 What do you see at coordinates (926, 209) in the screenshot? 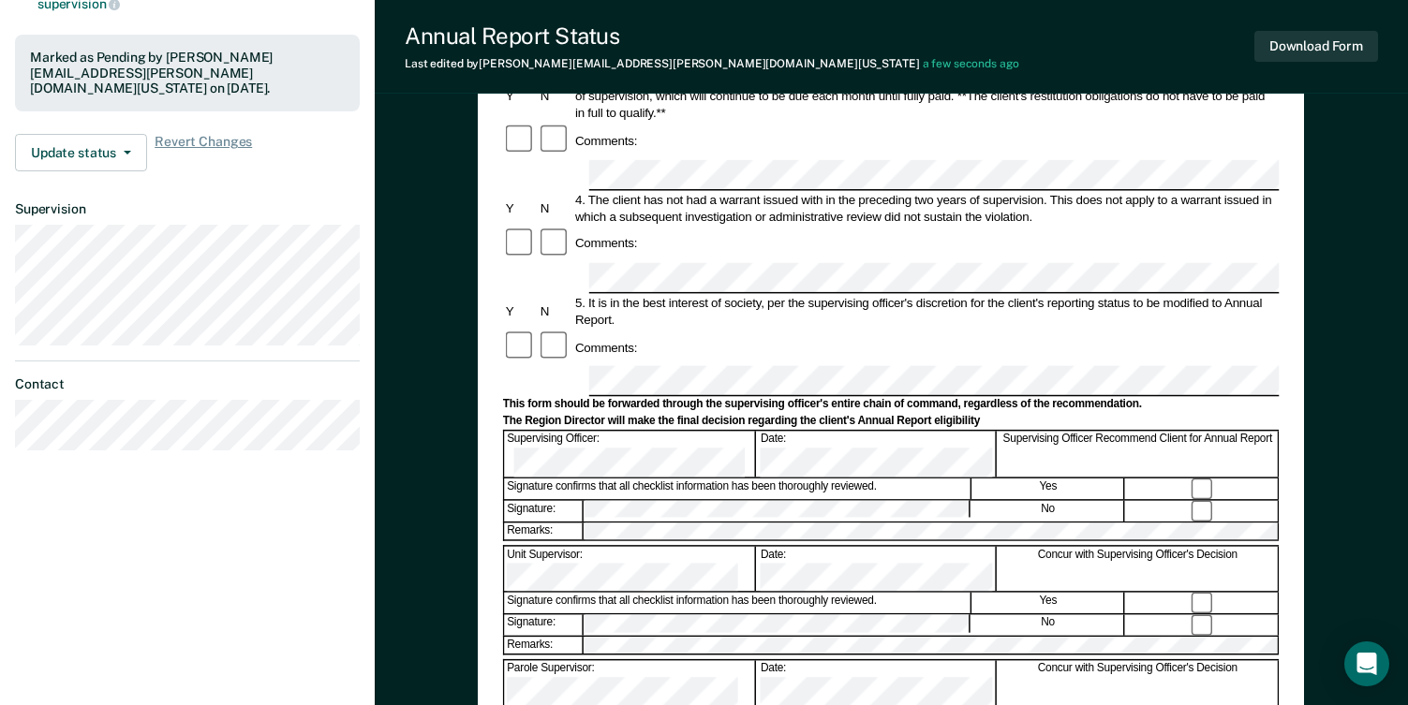
I see `div: 4. The client has not had a warrant issued with in the preceding two years of supervision. This d...` at bounding box center [926, 209].